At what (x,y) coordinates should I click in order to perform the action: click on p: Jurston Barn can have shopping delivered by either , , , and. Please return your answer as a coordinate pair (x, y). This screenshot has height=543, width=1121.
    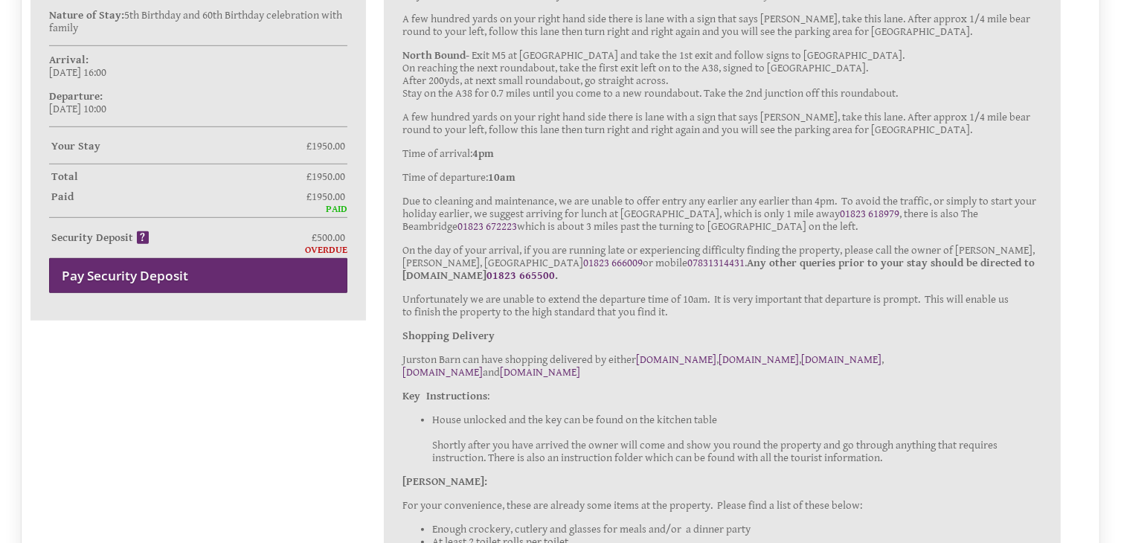
    Looking at the image, I should click on (722, 366).